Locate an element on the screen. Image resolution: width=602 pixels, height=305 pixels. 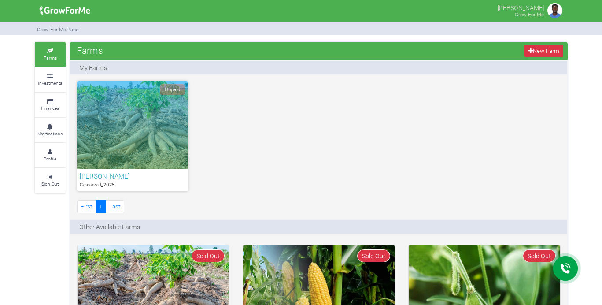
small: Profile is located at coordinates (50, 158).